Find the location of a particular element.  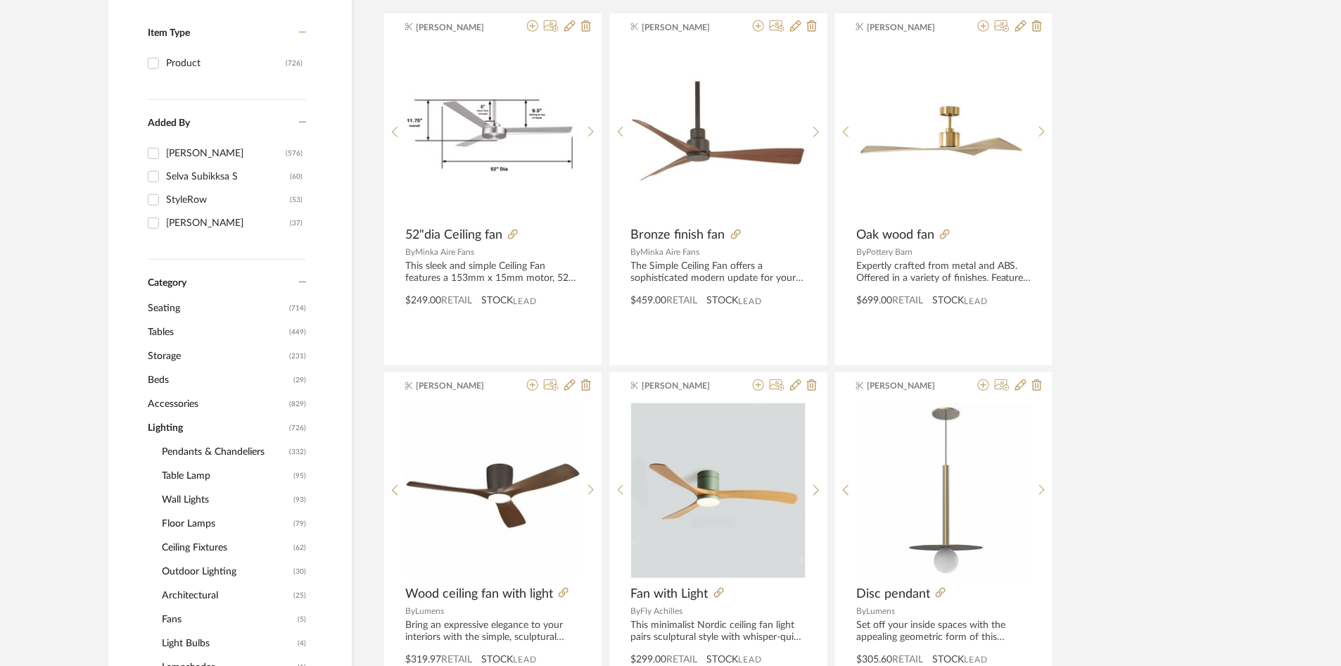

span: (79) is located at coordinates (300, 523).